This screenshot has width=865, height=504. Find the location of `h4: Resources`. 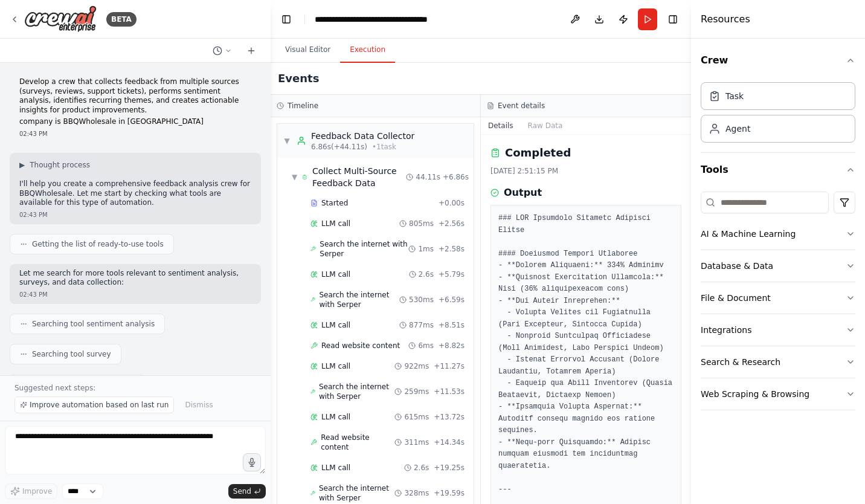

h4: Resources is located at coordinates (725, 19).